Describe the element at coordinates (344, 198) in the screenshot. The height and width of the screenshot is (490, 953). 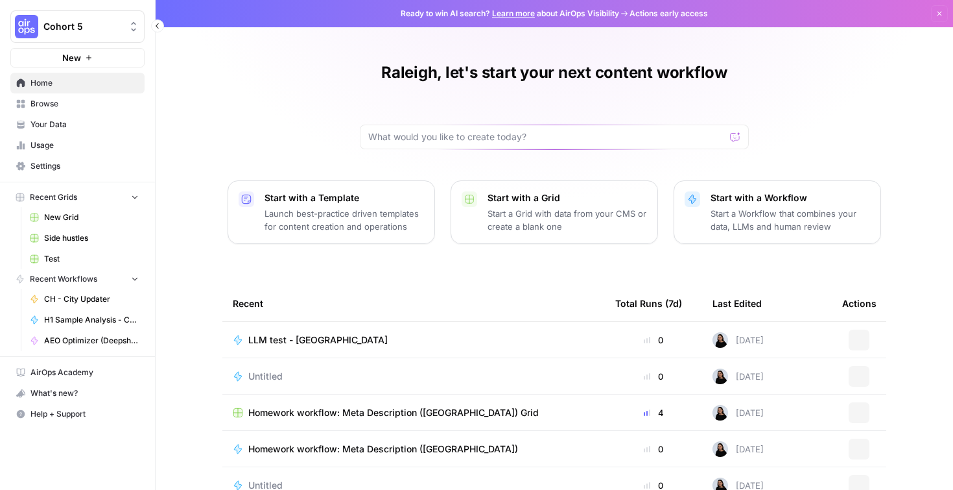
I see `p: Start with a Template` at that location.